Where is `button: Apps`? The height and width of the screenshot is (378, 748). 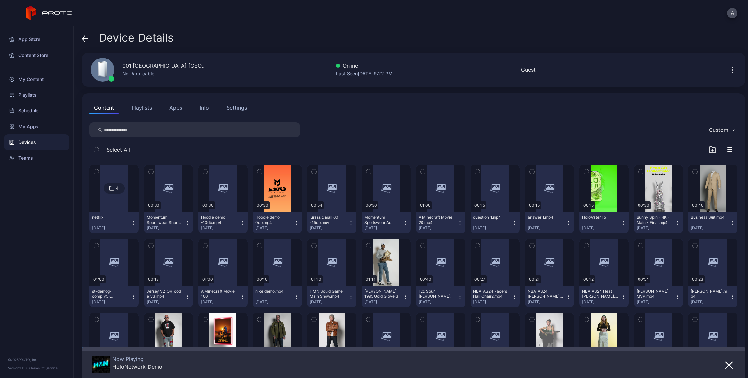
button: Apps is located at coordinates (175, 108).